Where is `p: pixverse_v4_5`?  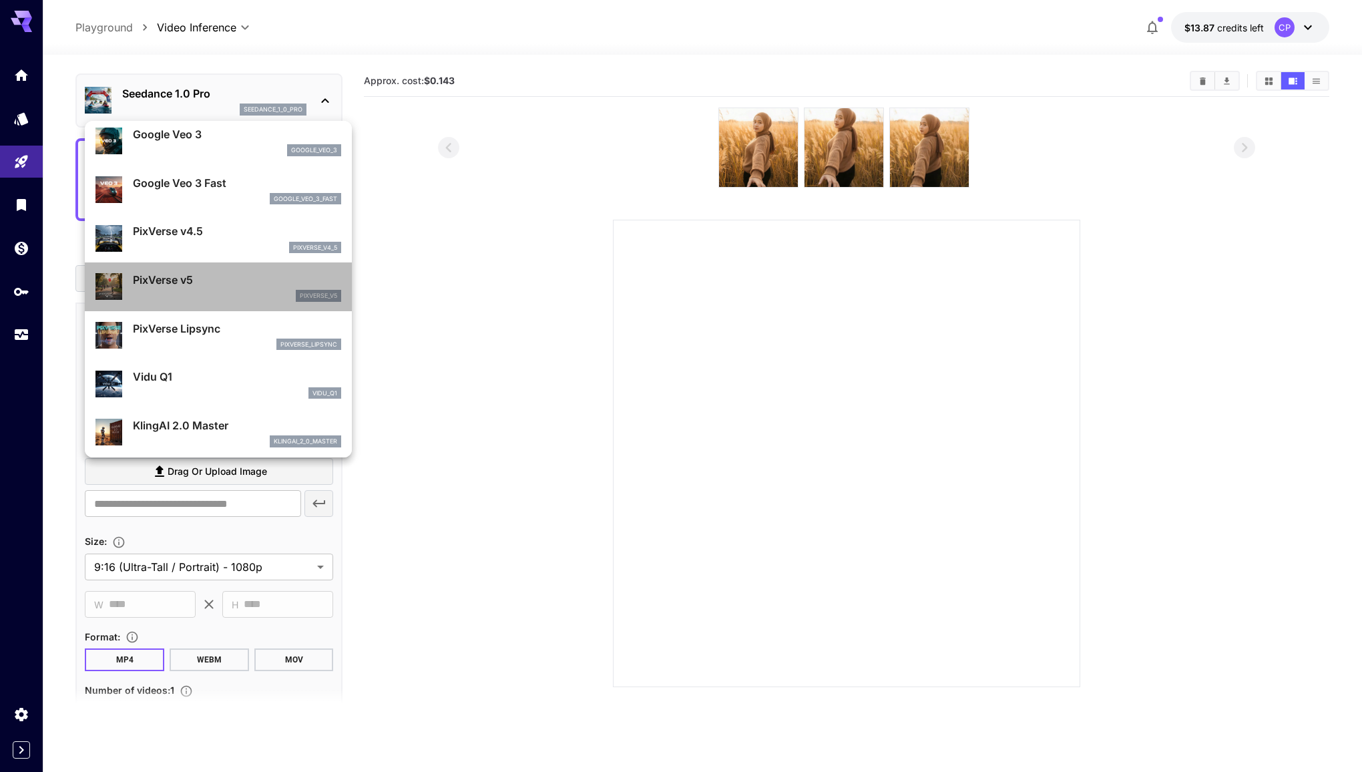
p: pixverse_v4_5 is located at coordinates (315, 248).